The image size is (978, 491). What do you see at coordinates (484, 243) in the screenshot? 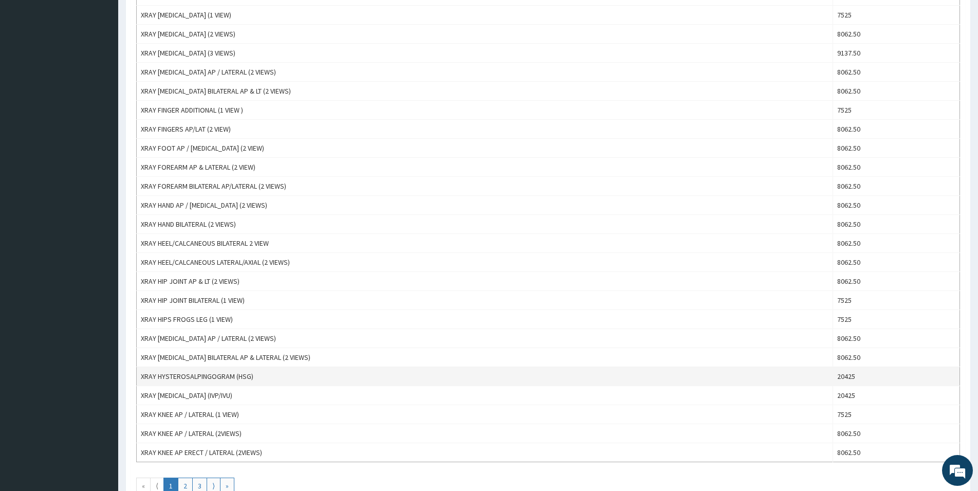
I see `td: XRAY HEEL/CALCANEOUS BILATERAL 2 VIEW` at bounding box center [484, 243].